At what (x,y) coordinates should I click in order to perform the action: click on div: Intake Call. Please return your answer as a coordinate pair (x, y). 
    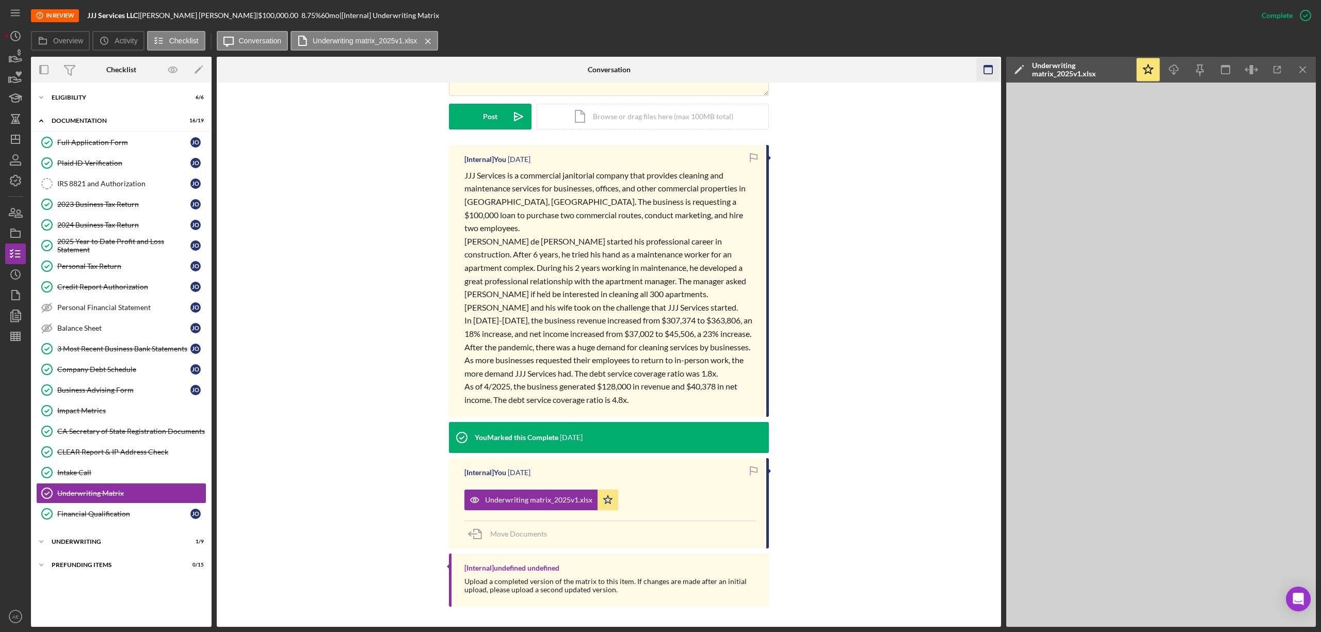
    Looking at the image, I should click on (132, 473).